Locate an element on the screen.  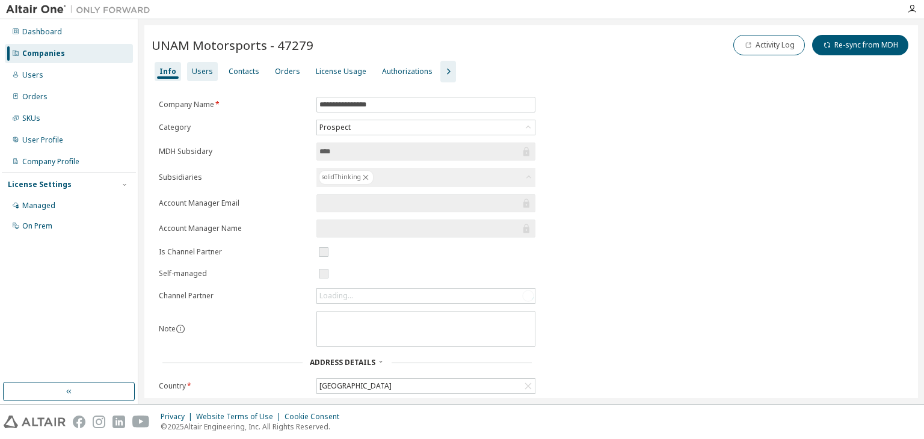
img: facebook.svg is located at coordinates (79, 422).